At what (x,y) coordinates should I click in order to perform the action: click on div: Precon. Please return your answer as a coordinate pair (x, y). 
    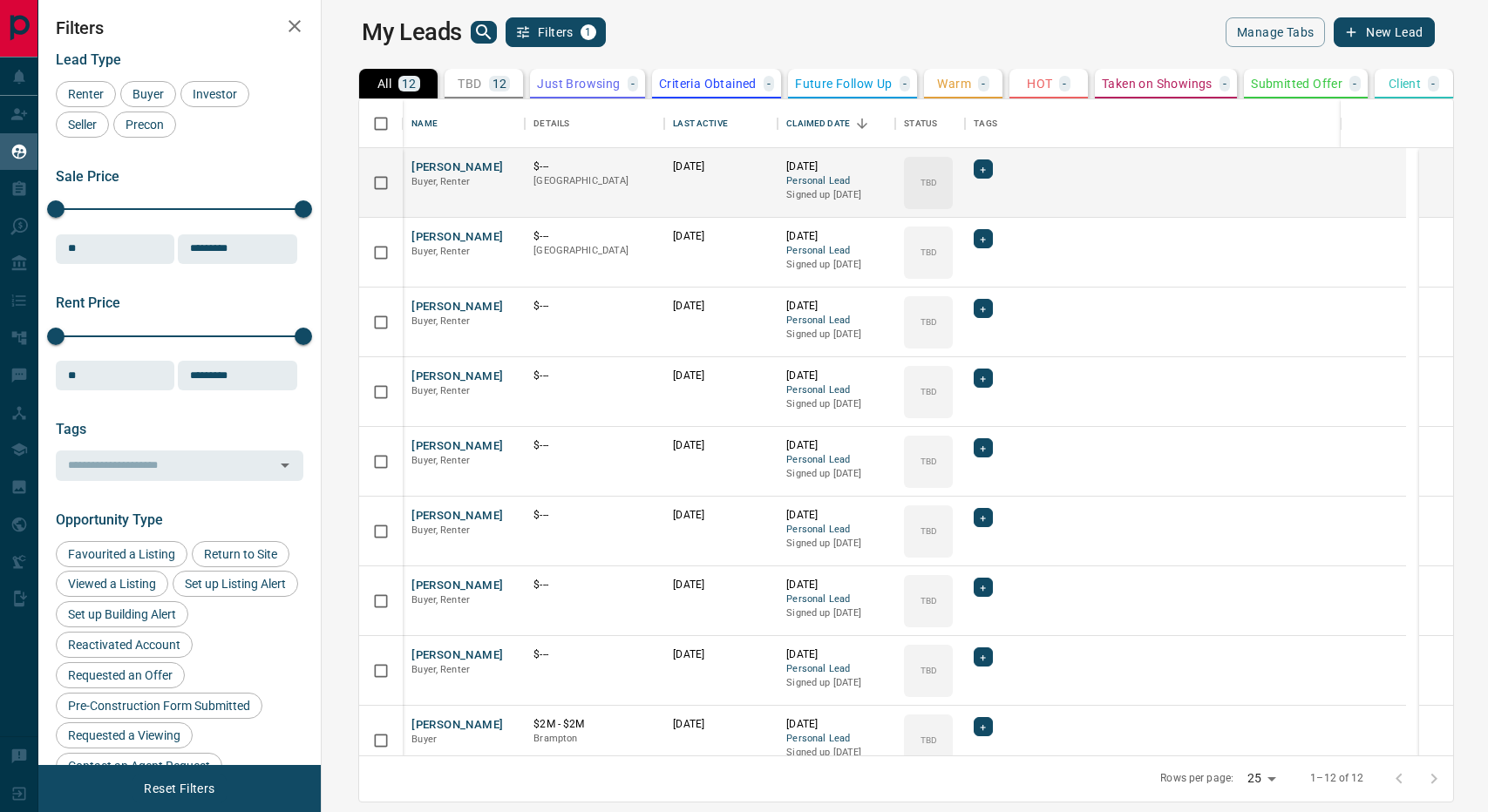
    Looking at the image, I should click on (145, 124).